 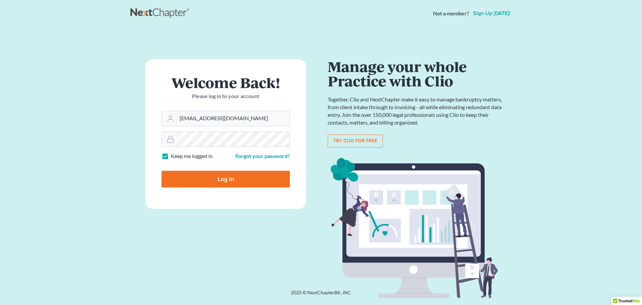 I want to click on h1: Welcome Back!, so click(x=226, y=82).